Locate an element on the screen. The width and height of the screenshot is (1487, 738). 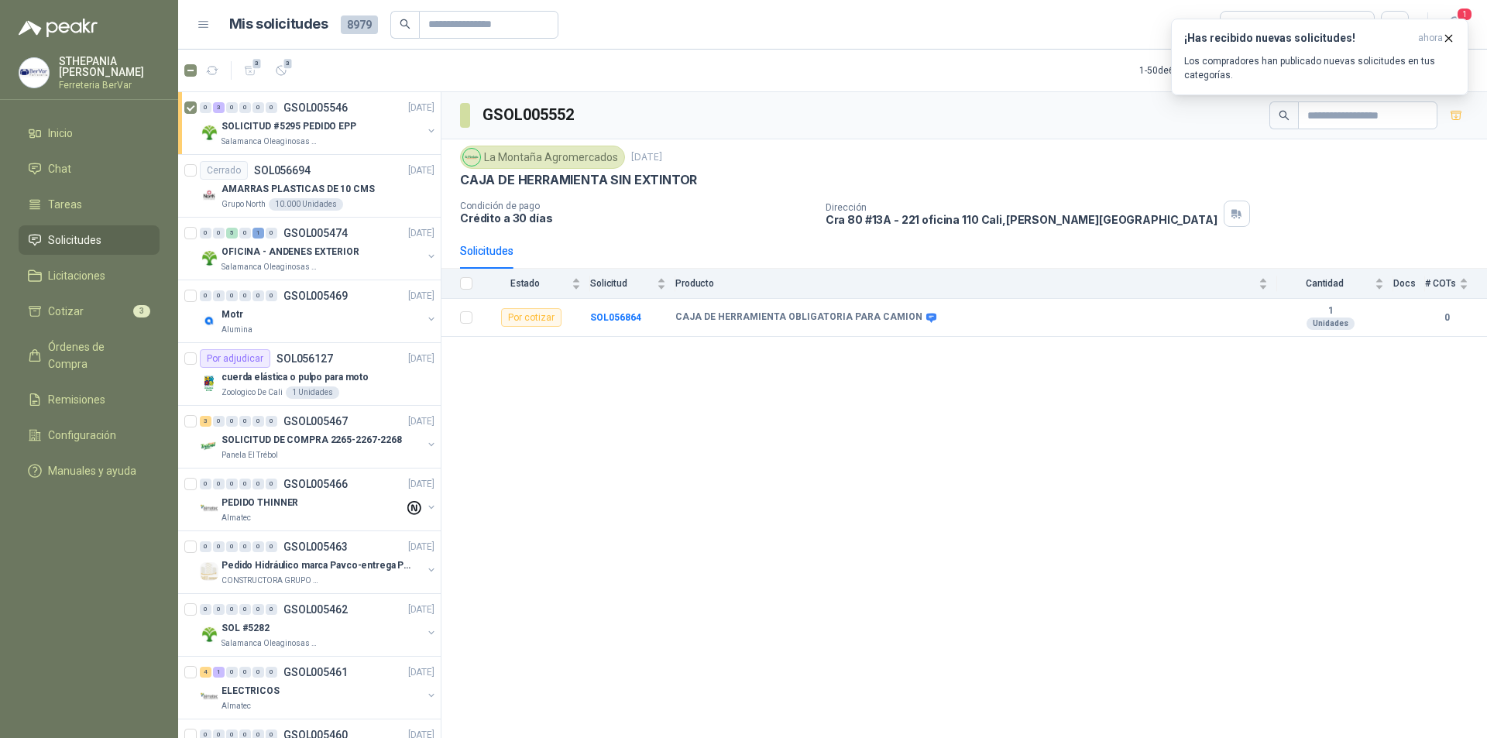
p: CONSTRUCTORA GRUPO FIP is located at coordinates (270, 581).